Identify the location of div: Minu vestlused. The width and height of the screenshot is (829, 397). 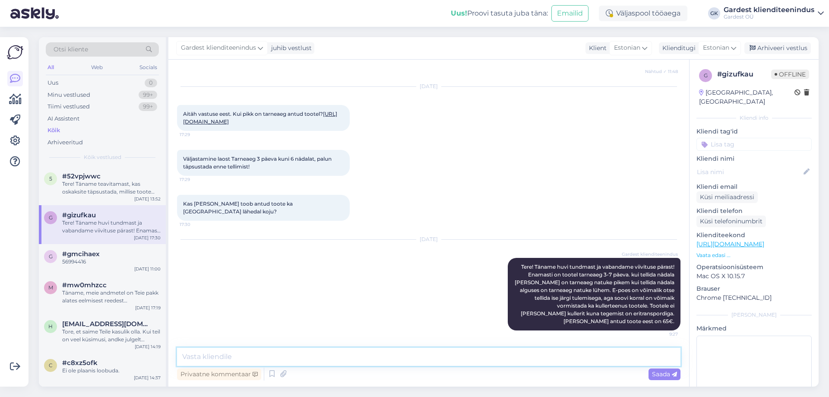
(69, 95).